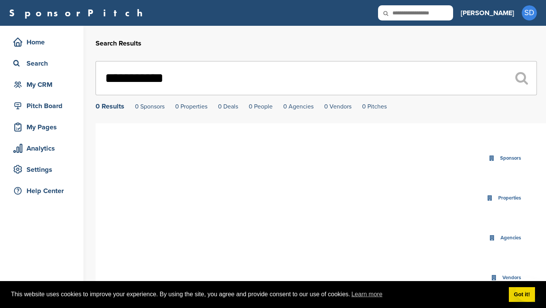  I want to click on a: My CRM, so click(42, 85).